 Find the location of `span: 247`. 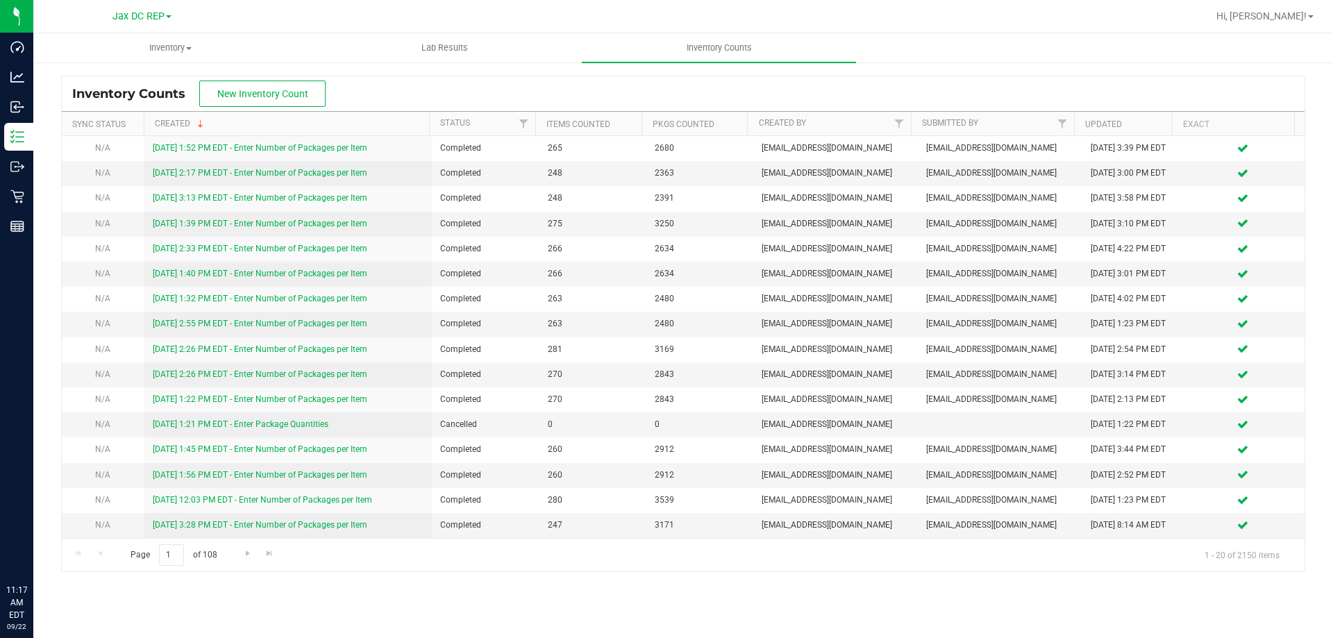

span: 247 is located at coordinates (593, 525).